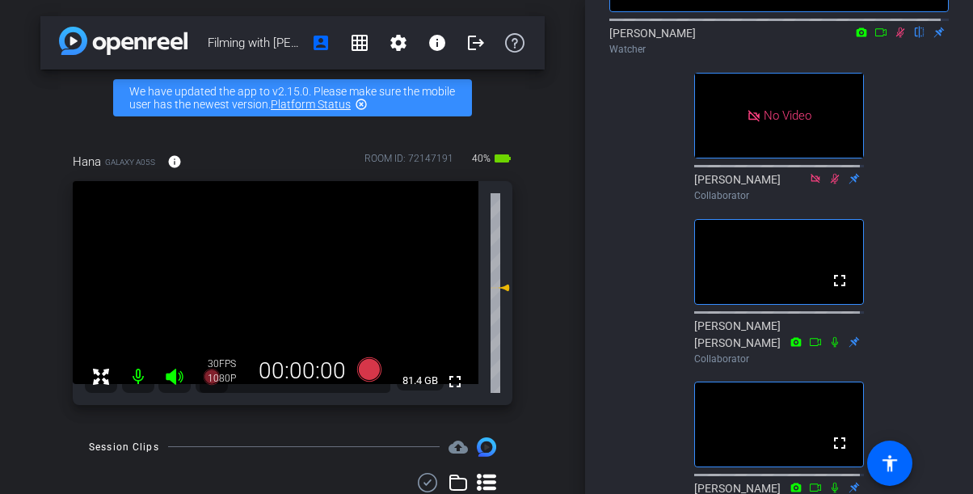 Image resolution: width=973 pixels, height=494 pixels. Describe the element at coordinates (361, 104) in the screenshot. I see `mat-icon: highlight_off` at that location.